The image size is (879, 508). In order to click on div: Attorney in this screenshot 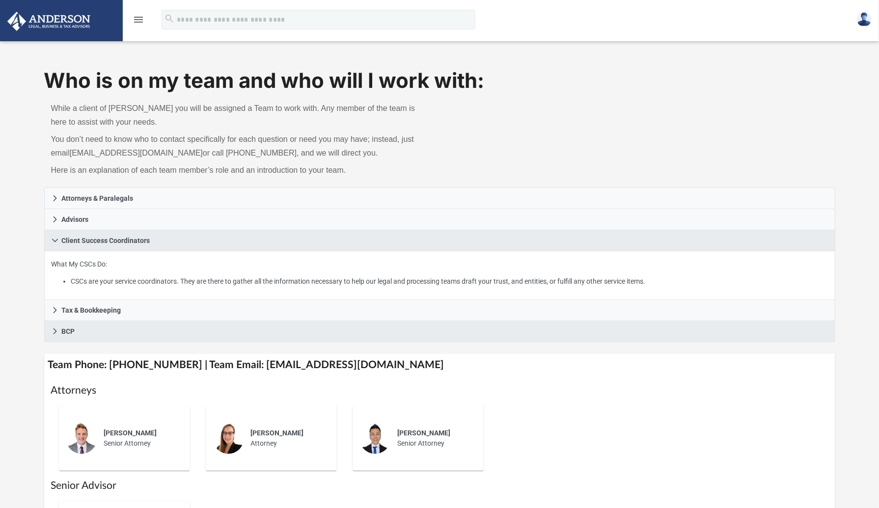, I will do `click(287, 439)`.